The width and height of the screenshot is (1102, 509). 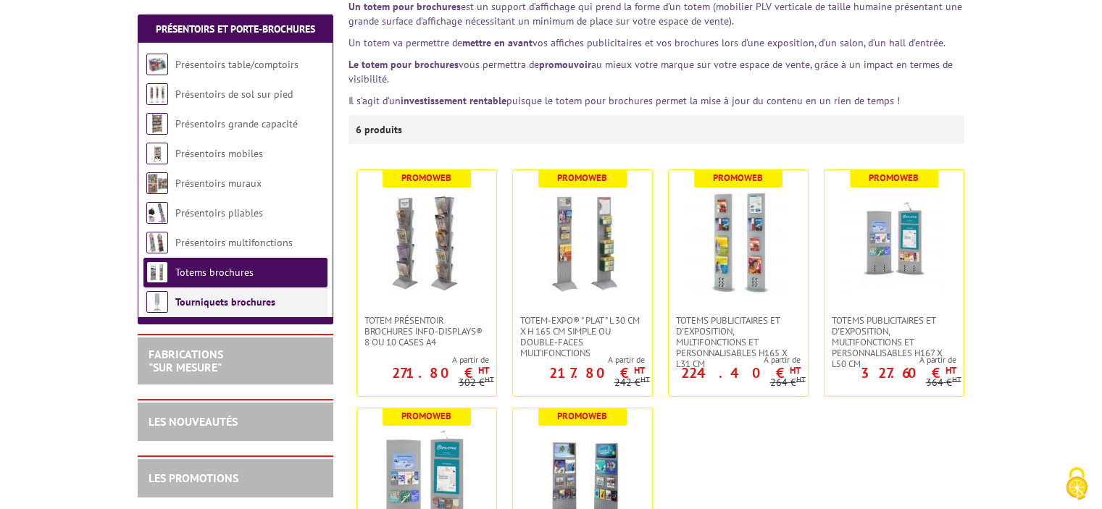 I want to click on p: 242 €, so click(x=632, y=382).